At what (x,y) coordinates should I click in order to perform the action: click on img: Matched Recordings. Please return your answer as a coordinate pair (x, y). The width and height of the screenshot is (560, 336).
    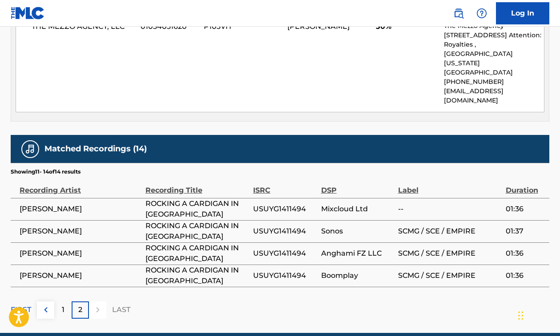
    Looking at the image, I should click on (30, 149).